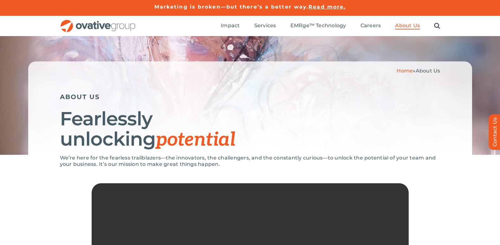 The height and width of the screenshot is (245, 500). I want to click on a: Impact, so click(230, 26).